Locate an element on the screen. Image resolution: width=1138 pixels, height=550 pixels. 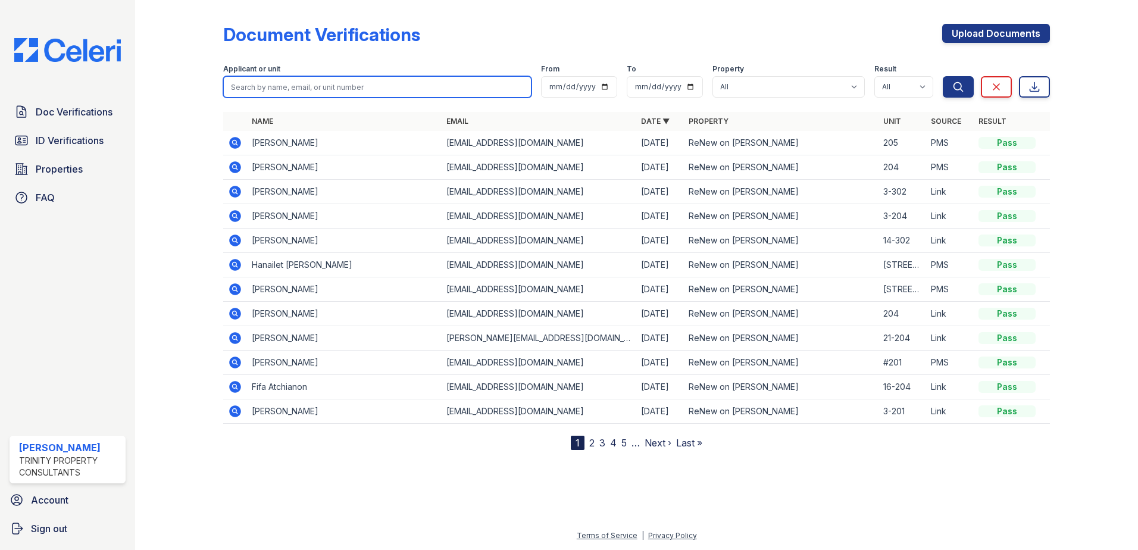
a: Doc Verifications is located at coordinates (67, 112).